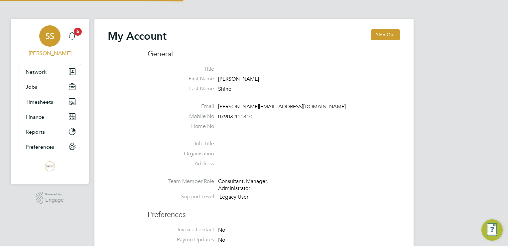 The height and width of the screenshot is (246, 508). What do you see at coordinates (50, 146) in the screenshot?
I see `button: Preferences` at bounding box center [50, 146].